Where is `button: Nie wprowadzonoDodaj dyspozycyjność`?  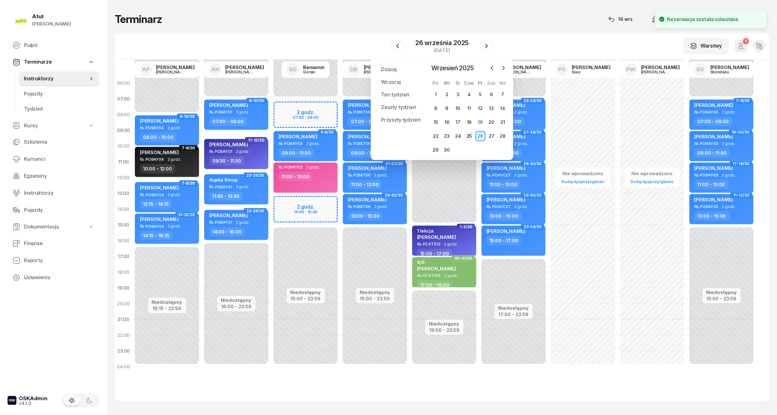
button: Nie wprowadzonoDodaj dyspozycyjność is located at coordinates (583, 177).